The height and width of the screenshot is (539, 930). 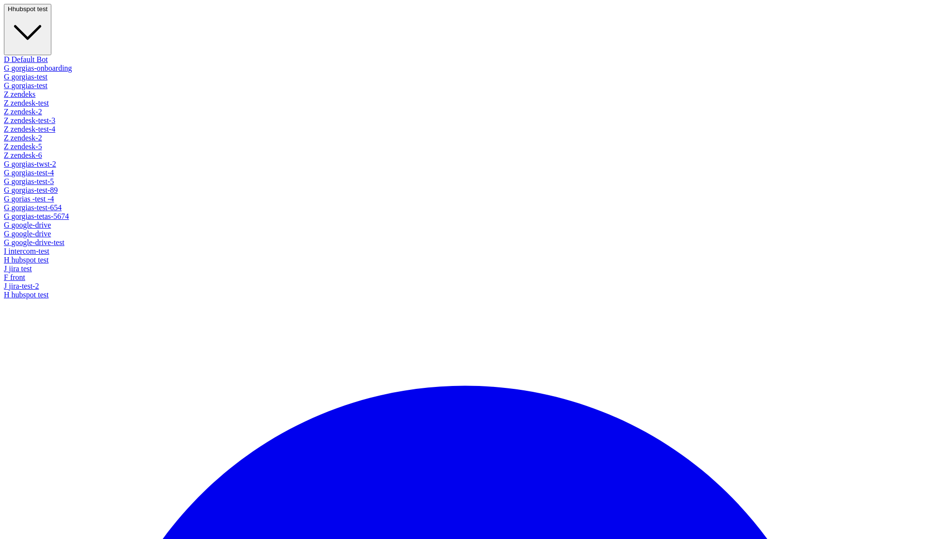 I want to click on button: Hhubspot test, so click(x=28, y=30).